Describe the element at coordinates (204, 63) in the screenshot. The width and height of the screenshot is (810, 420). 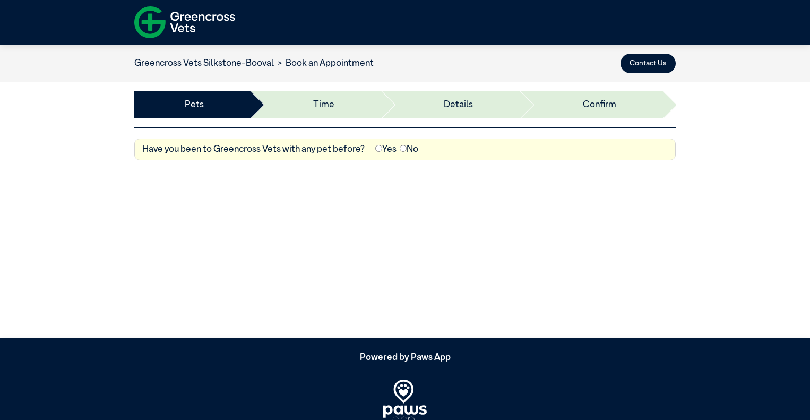
I see `a: Greencross Vets Silkstone-Booval` at that location.